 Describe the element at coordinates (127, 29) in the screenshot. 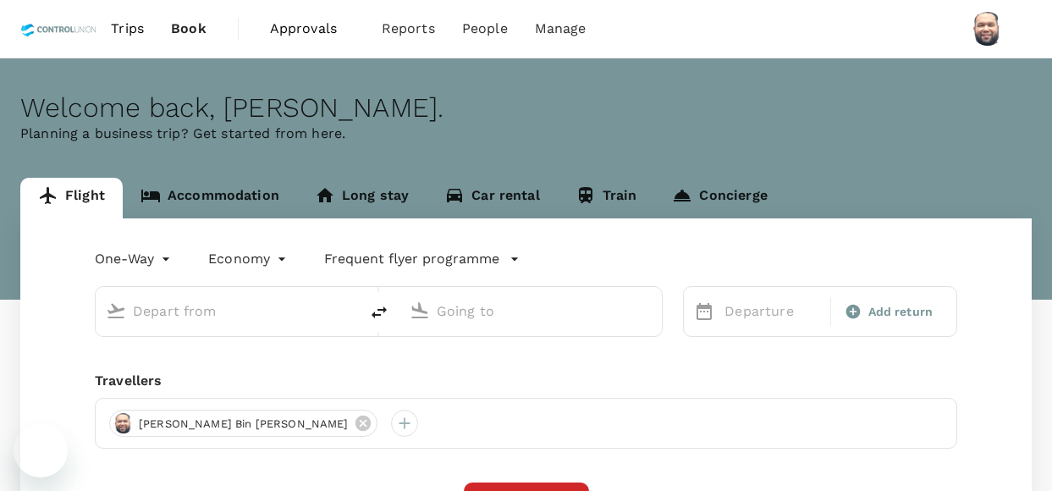

I see `span: Trips` at that location.